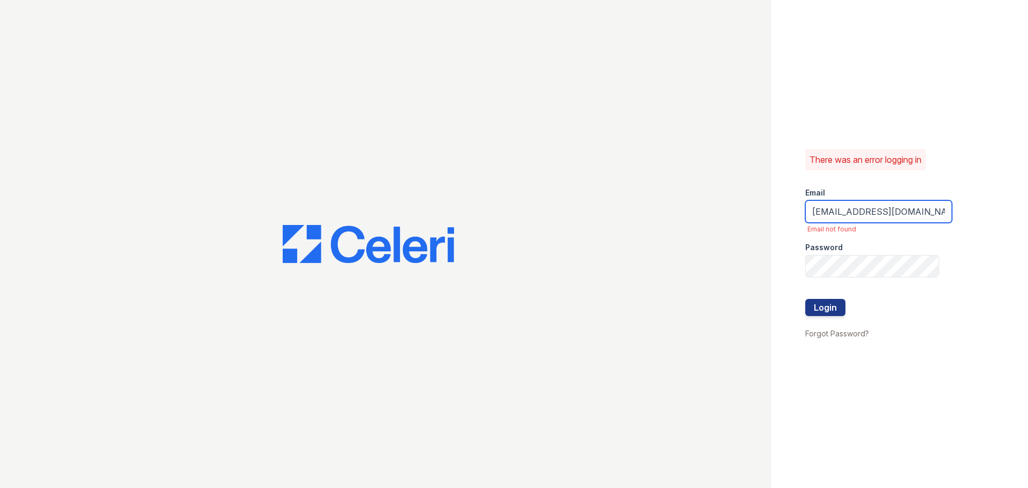 The height and width of the screenshot is (488, 1028). What do you see at coordinates (825, 307) in the screenshot?
I see `button: Login` at bounding box center [825, 307].